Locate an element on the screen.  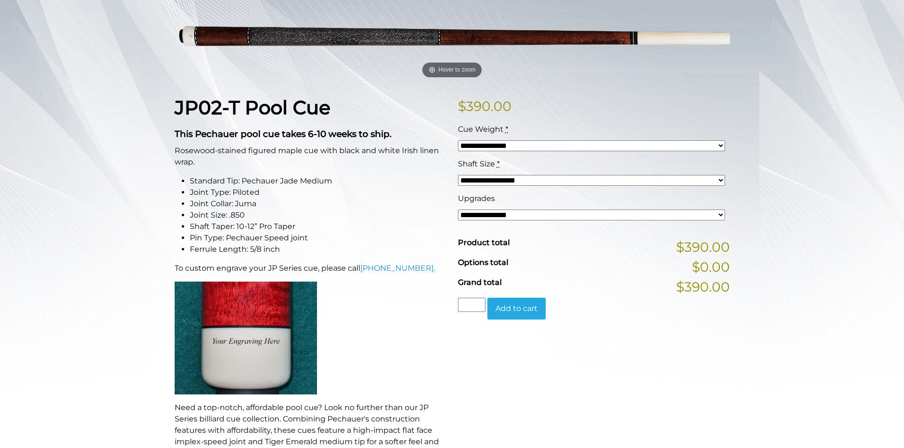
input: Product quantity is located at coordinates (472, 305).